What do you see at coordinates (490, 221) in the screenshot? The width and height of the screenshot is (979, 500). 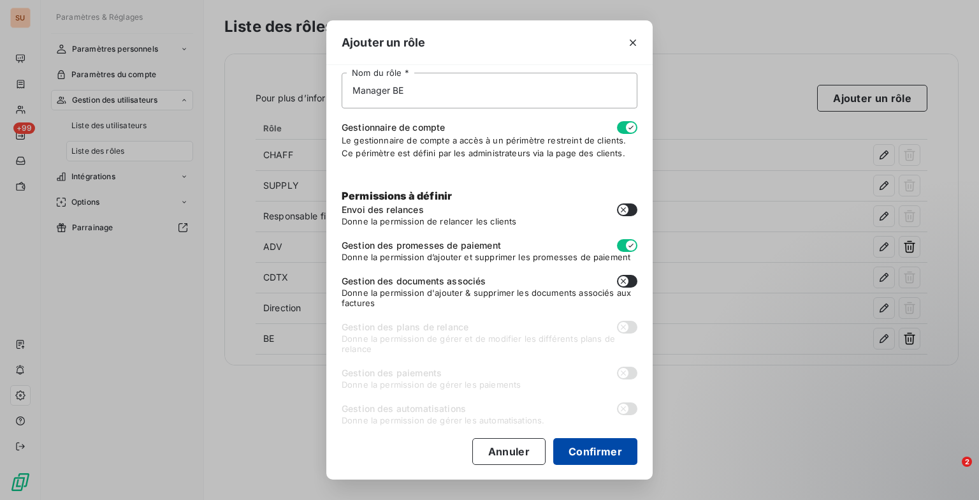 I see `span: Donne la permission de relancer les clients` at bounding box center [490, 221].